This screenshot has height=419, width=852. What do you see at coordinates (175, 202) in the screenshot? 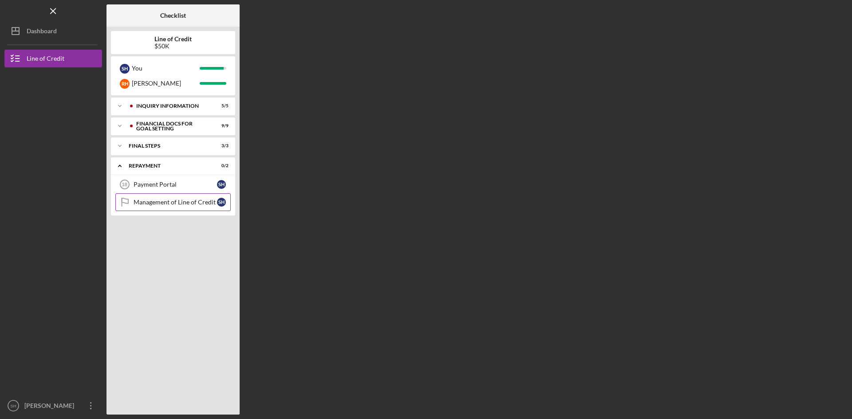
I see `div: Management of Line of Credit` at bounding box center [175, 202].